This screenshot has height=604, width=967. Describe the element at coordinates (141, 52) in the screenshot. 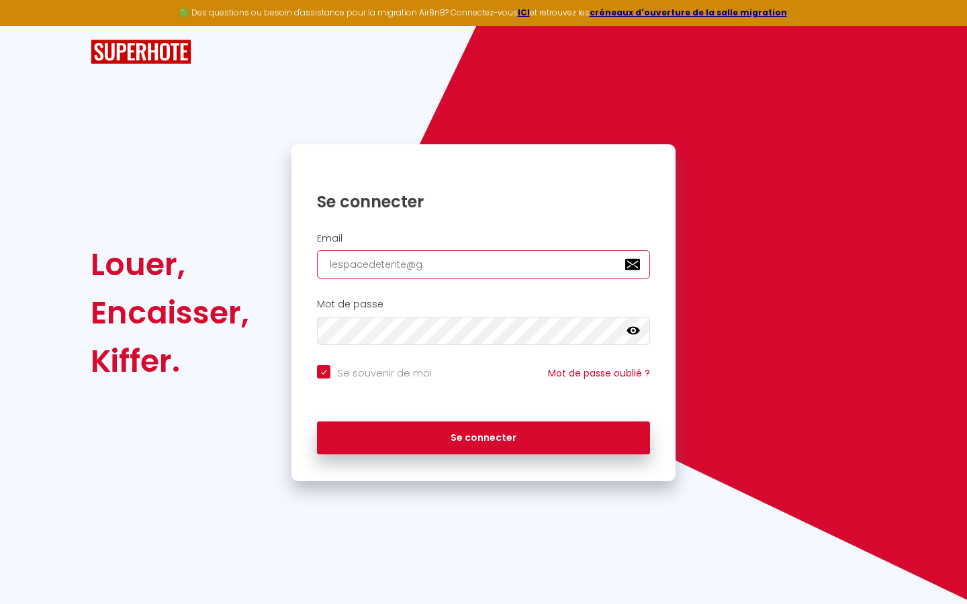

I see `img: SuperHote logo` at that location.